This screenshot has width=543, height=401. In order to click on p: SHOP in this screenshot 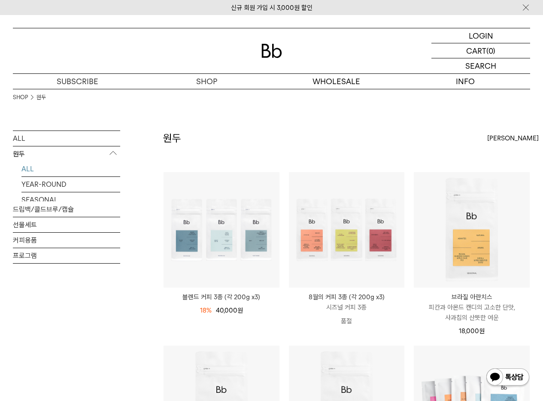, I will do `click(207, 81)`.